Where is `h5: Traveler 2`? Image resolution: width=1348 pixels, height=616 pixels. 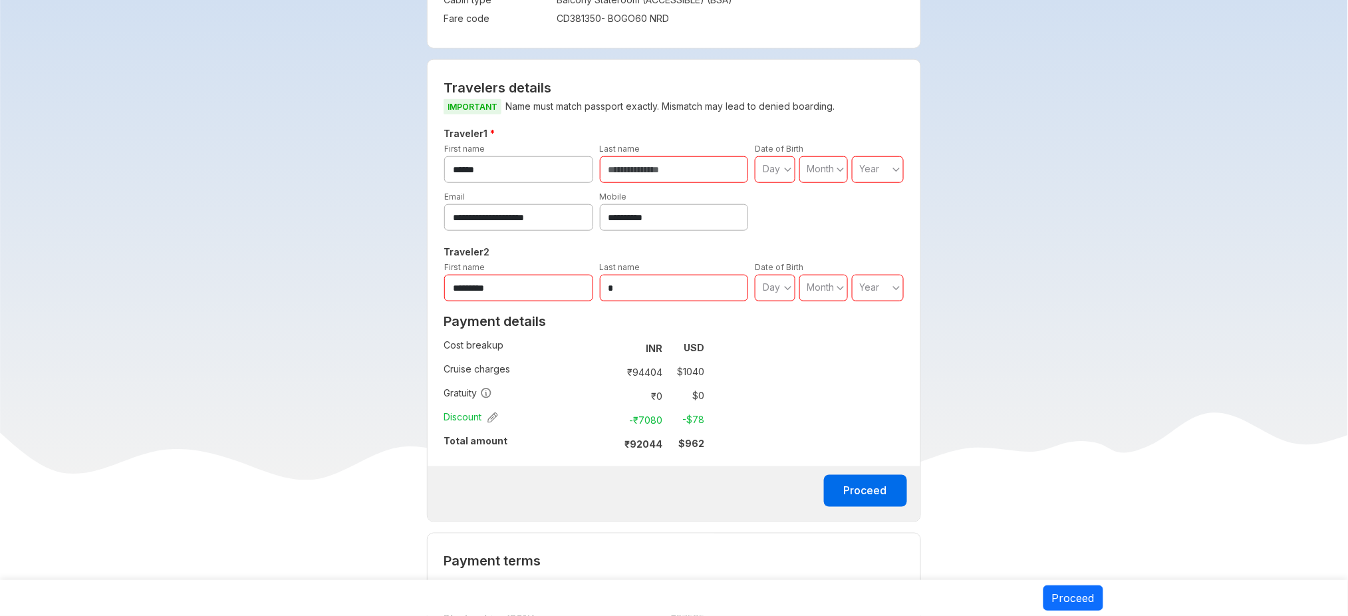
h5: Traveler 2 is located at coordinates (674, 252).